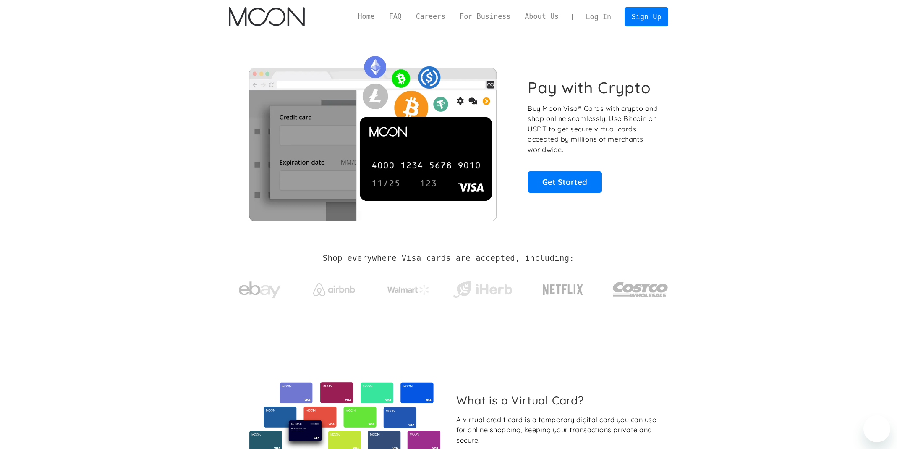 The image size is (897, 449). Describe the element at coordinates (260, 289) in the screenshot. I see `img: ebay` at that location.